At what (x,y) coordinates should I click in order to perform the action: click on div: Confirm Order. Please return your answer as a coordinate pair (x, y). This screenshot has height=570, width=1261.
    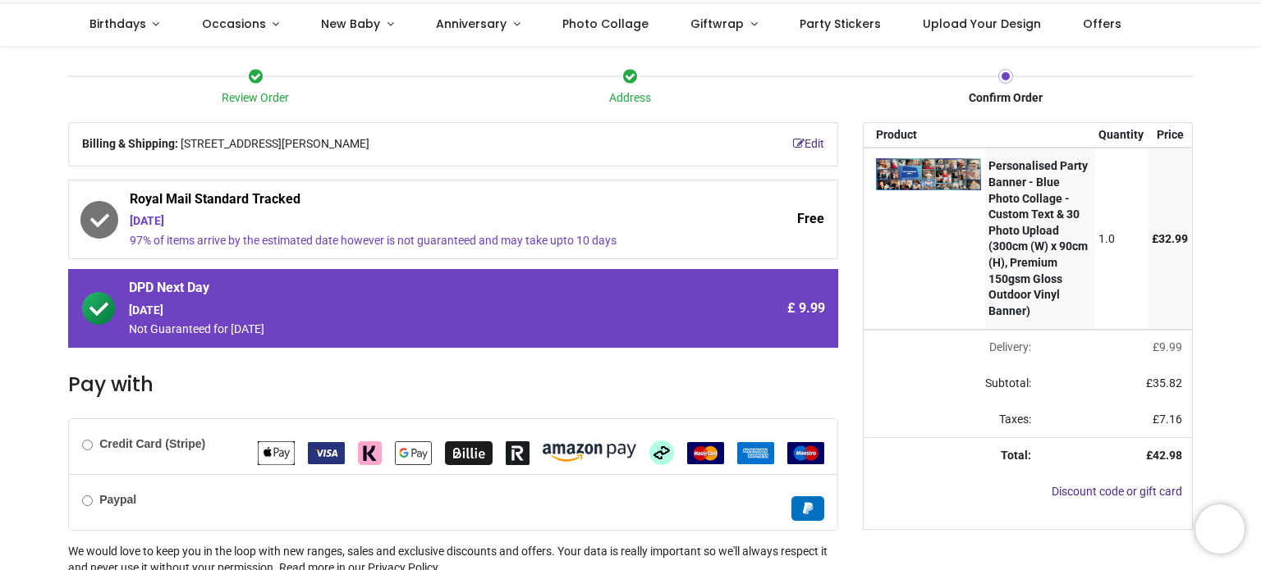
    Looking at the image, I should click on (1005, 99).